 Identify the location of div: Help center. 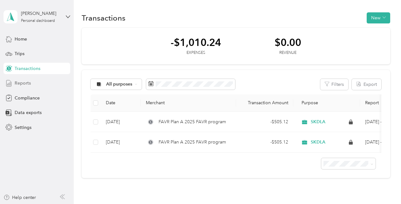
(20, 198).